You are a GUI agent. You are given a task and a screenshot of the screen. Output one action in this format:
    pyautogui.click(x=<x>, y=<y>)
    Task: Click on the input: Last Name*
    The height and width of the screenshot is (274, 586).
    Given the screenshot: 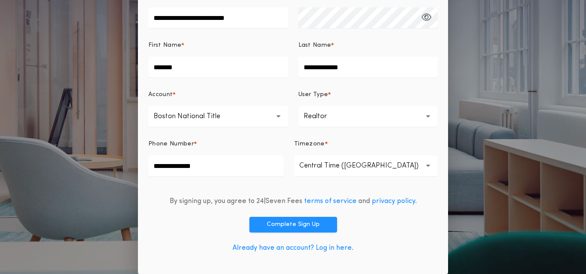 What is the action you would take?
    pyautogui.click(x=368, y=67)
    